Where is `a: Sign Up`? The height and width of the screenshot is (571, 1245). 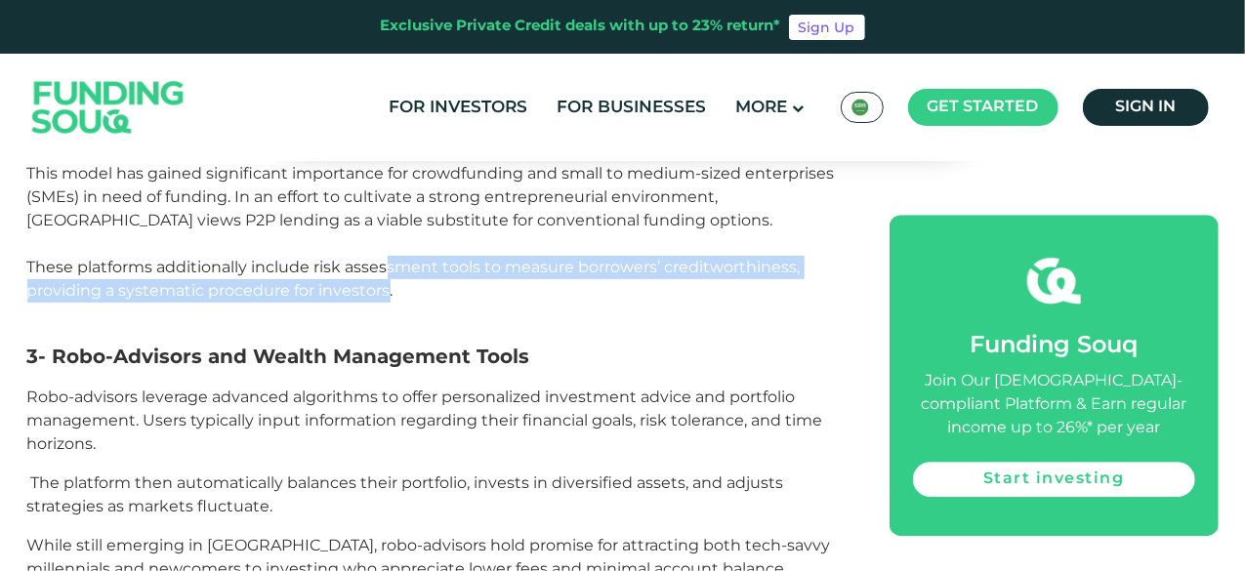
a: Sign Up is located at coordinates (827, 27).